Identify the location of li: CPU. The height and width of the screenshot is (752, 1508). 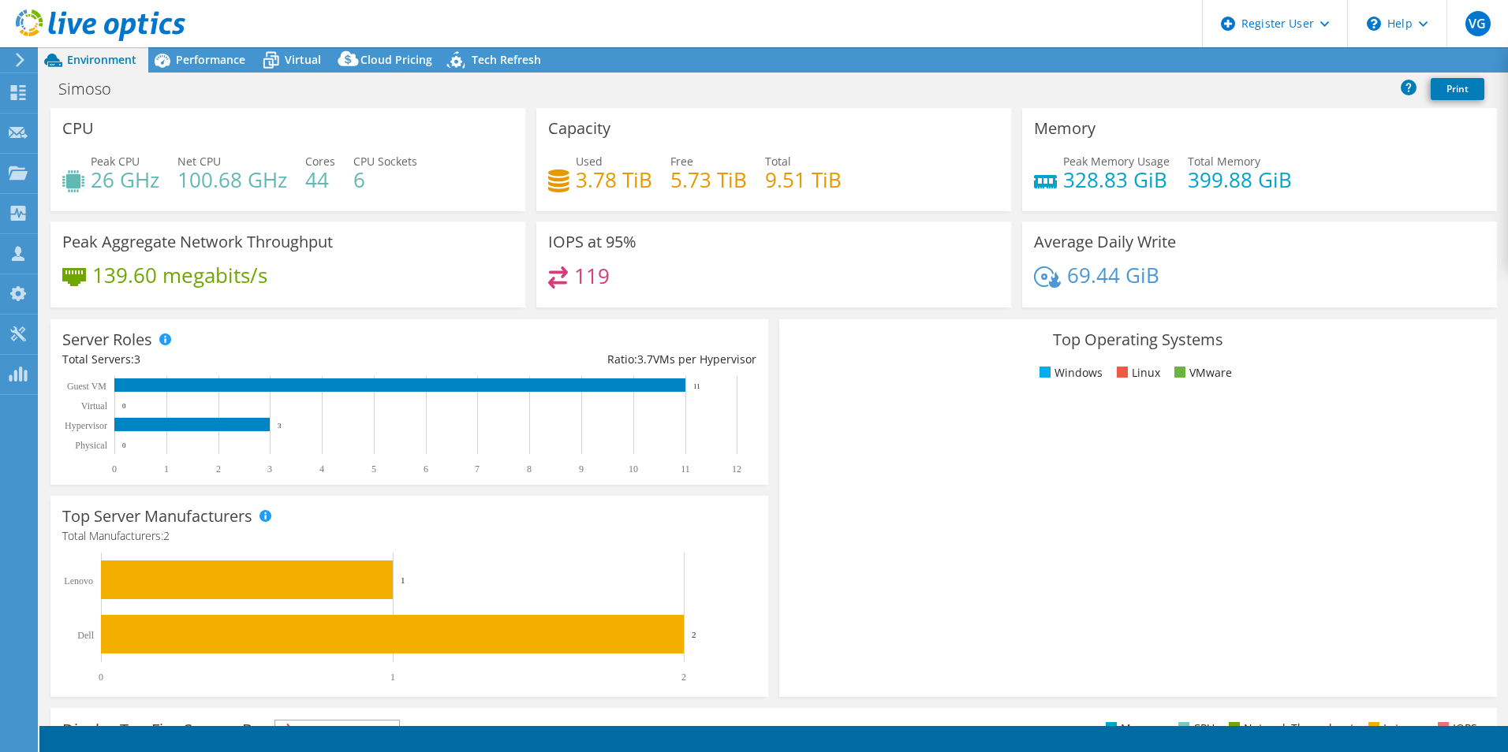
(1194, 729).